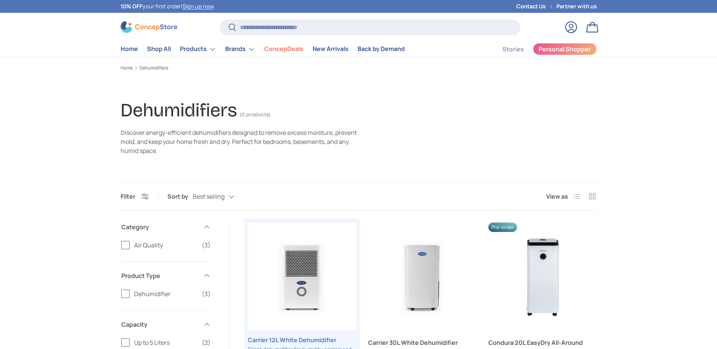  Describe the element at coordinates (128, 197) in the screenshot. I see `span: Filter` at that location.